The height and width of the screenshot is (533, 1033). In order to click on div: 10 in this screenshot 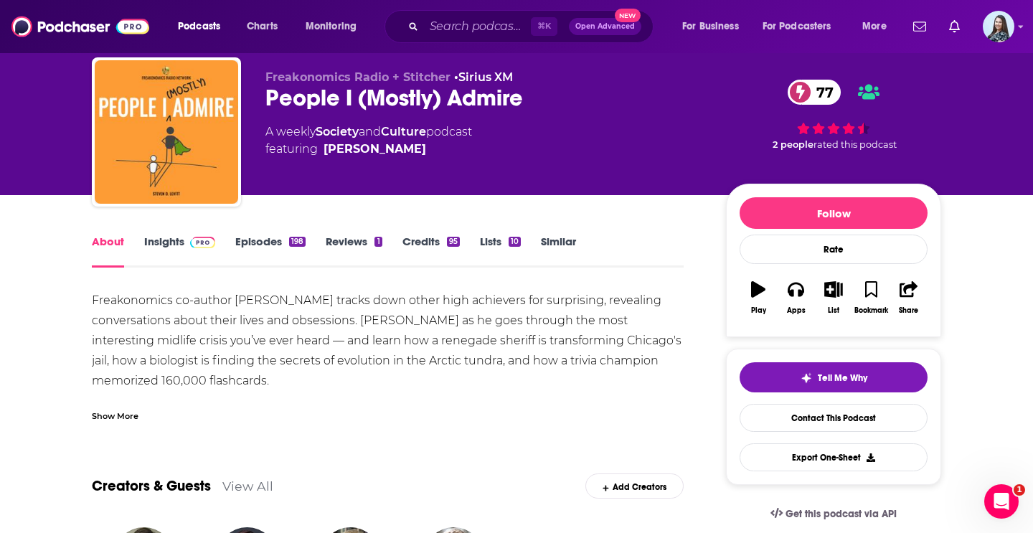, I will do `click(514, 242)`.